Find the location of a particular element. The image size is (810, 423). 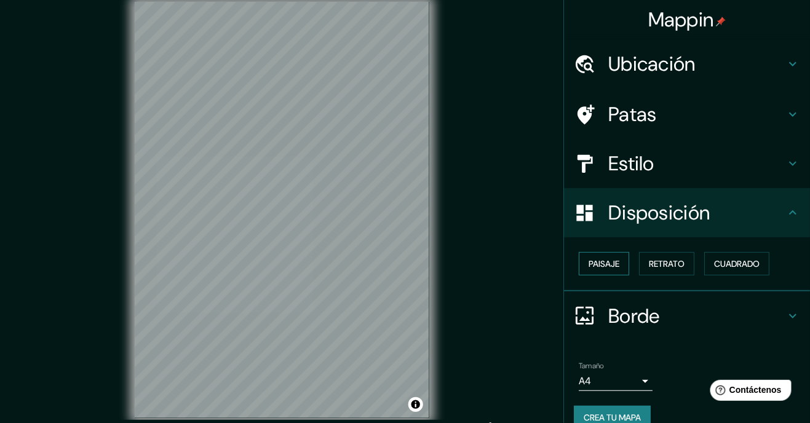

font: Cuadrado is located at coordinates (737, 264).